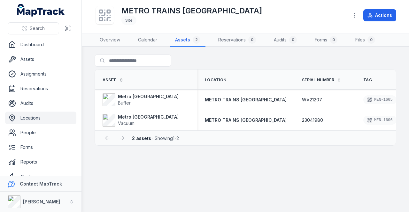 The image size is (409, 212). I want to click on a: Forms, so click(41, 148).